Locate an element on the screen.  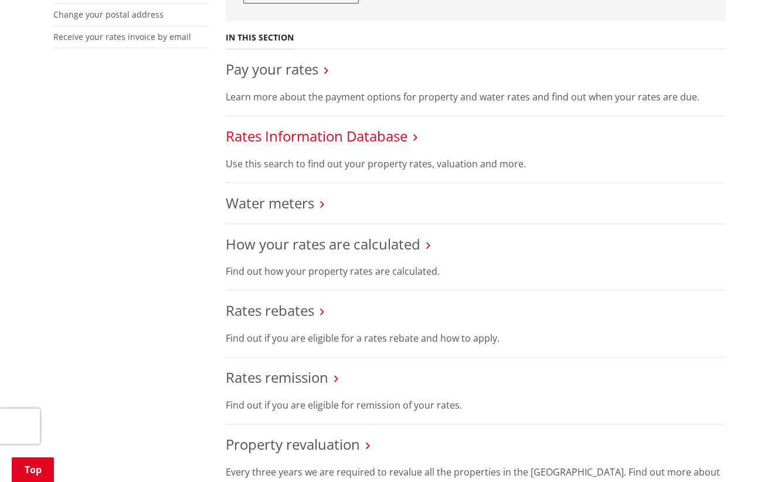
p: Find out if you are eligible for a rates rebate and how to apply. is located at coordinates (476, 338).